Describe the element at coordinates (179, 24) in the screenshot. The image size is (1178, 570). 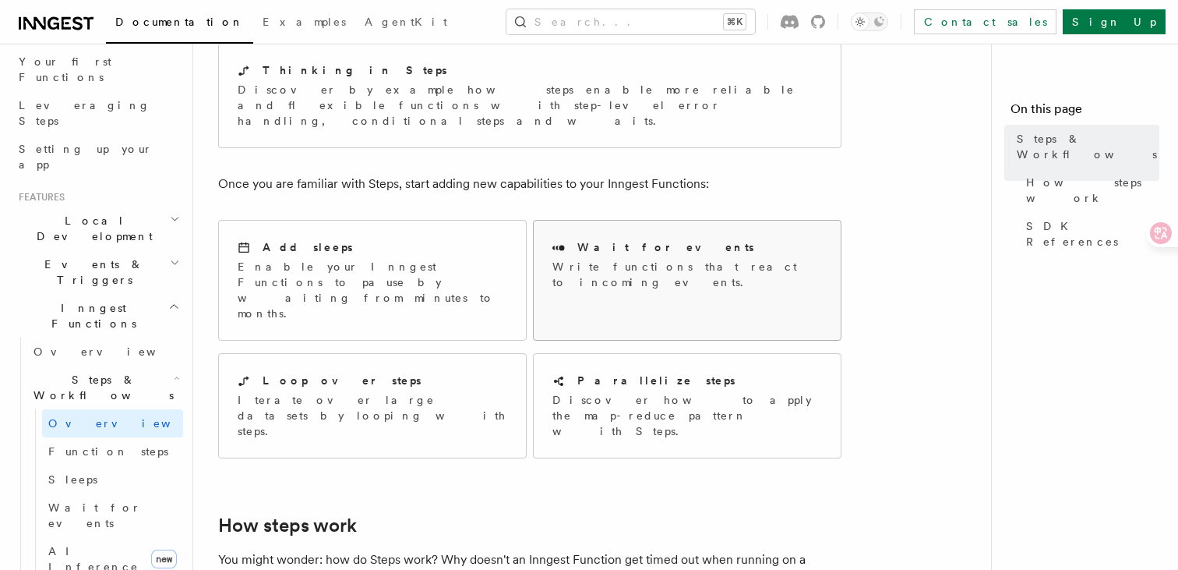
I see `a: Documentation` at that location.